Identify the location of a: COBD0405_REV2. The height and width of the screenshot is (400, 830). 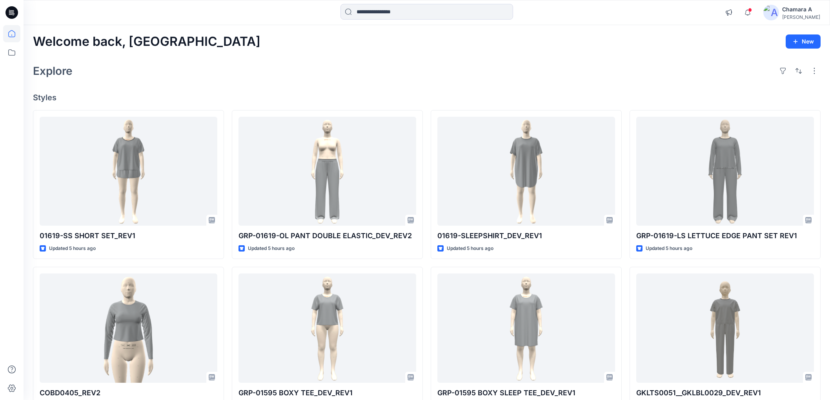
(128, 328).